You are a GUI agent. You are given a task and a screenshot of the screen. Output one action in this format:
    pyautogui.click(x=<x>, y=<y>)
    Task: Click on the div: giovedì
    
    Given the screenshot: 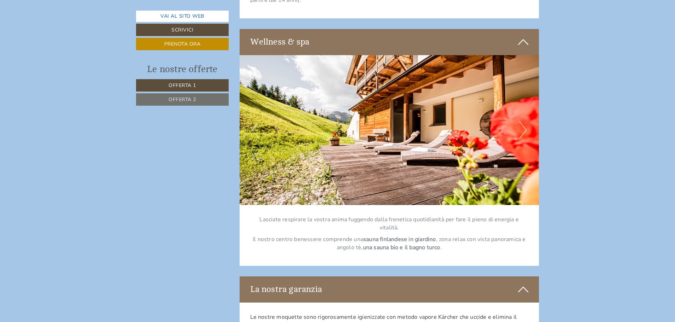 What is the action you would take?
    pyautogui.click(x=139, y=11)
    